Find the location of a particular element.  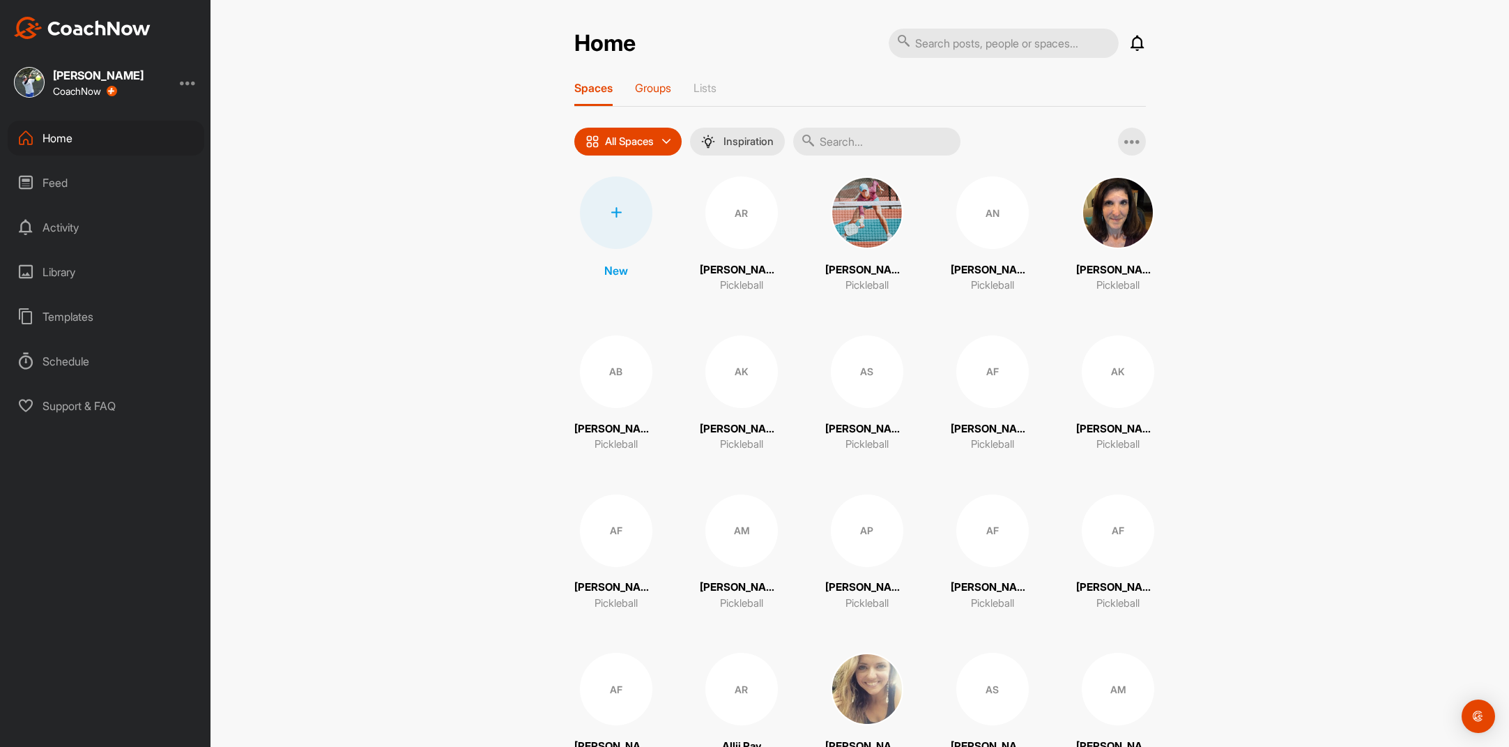

div: Feed is located at coordinates (106, 183).